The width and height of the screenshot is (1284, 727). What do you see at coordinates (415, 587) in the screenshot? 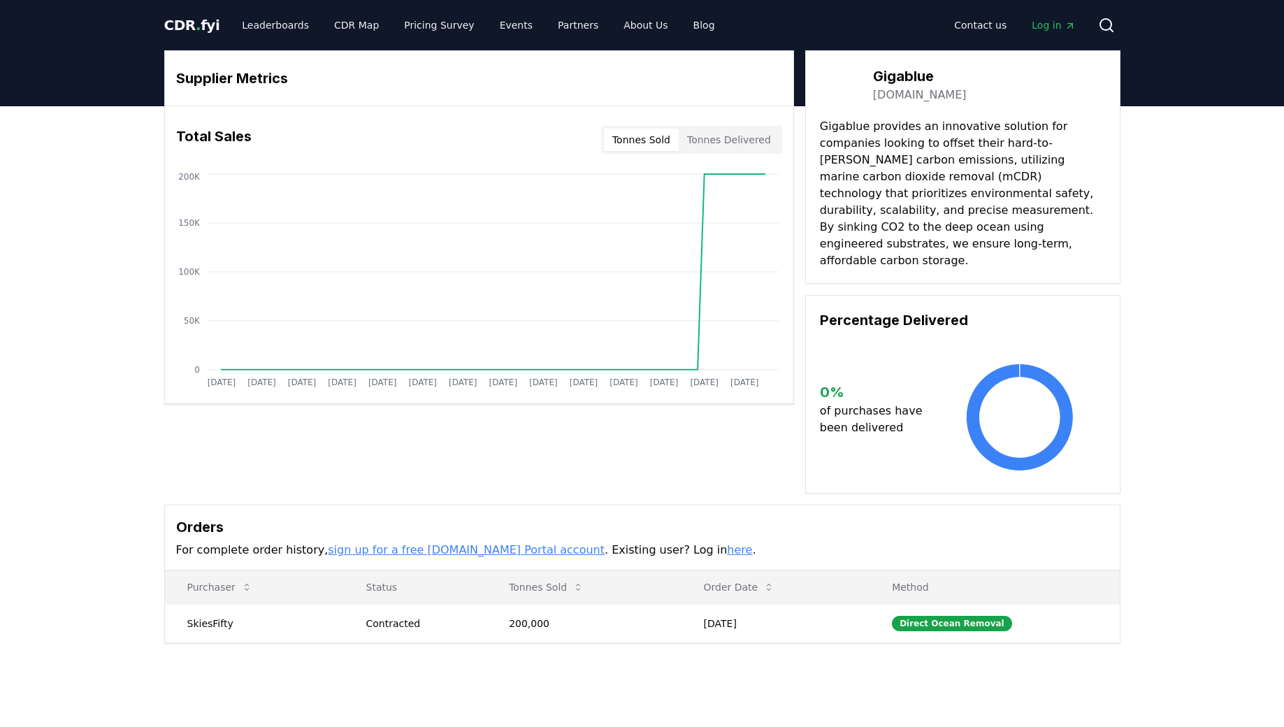
I see `p: Status` at bounding box center [415, 587].